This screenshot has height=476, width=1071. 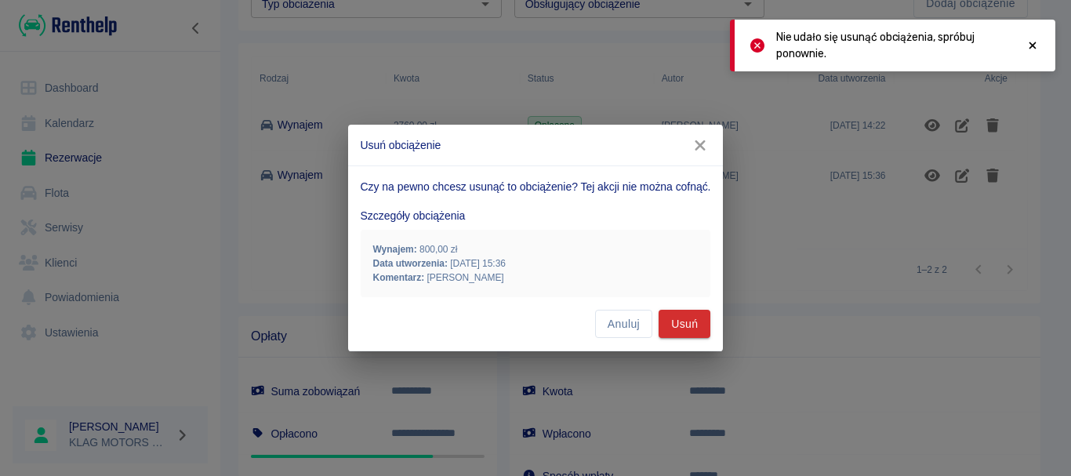 I want to click on strong: Komentarz :, so click(x=399, y=278).